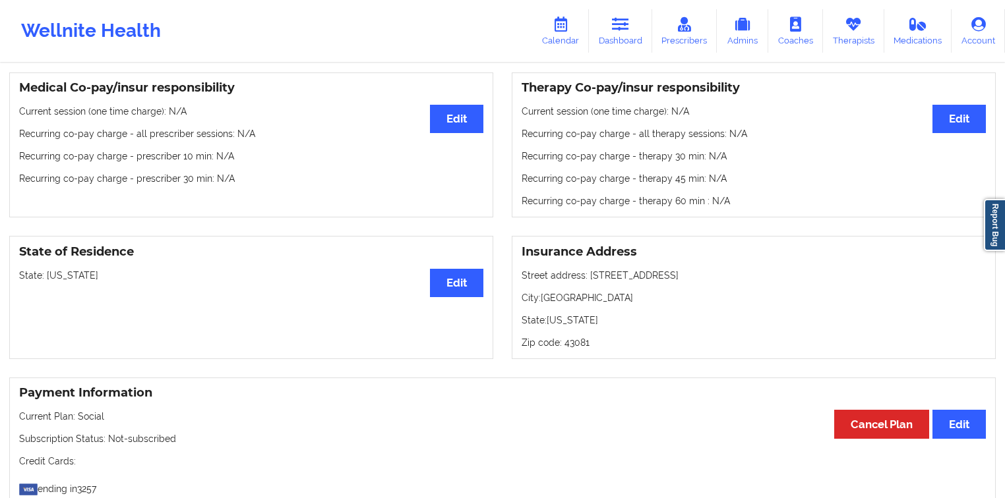 The width and height of the screenshot is (1005, 498). What do you see at coordinates (560, 31) in the screenshot?
I see `a: Calendar` at bounding box center [560, 31].